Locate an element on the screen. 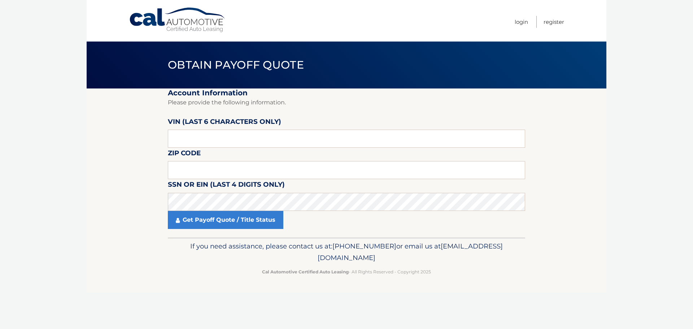 Image resolution: width=693 pixels, height=329 pixels. h2: Account Information is located at coordinates (347, 93).